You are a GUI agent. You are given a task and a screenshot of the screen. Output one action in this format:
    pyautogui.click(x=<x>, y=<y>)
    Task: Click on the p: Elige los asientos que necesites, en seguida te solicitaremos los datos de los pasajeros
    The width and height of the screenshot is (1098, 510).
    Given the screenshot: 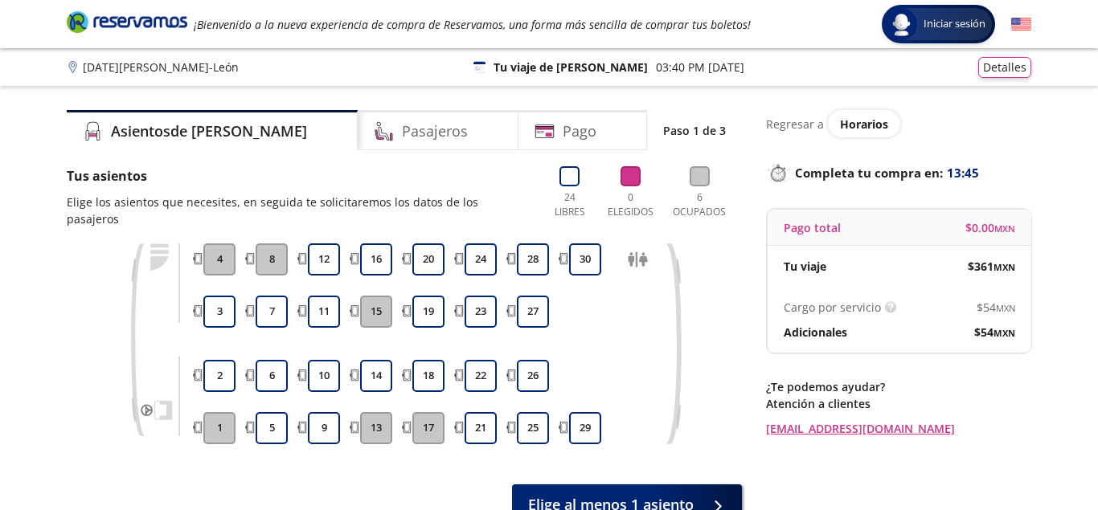 What is the action you would take?
    pyautogui.click(x=299, y=211)
    